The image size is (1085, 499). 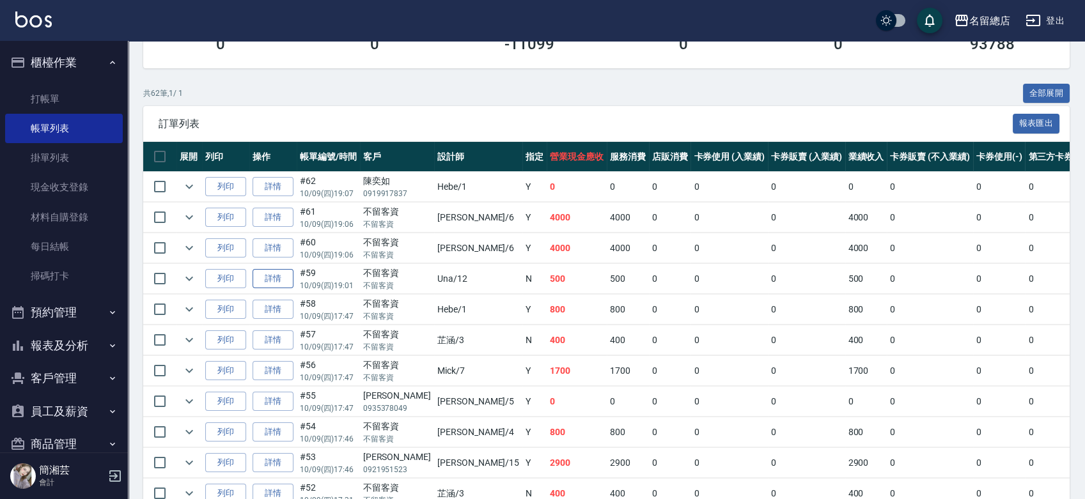 I want to click on p: 10/09 (四) 19:06, so click(x=328, y=224).